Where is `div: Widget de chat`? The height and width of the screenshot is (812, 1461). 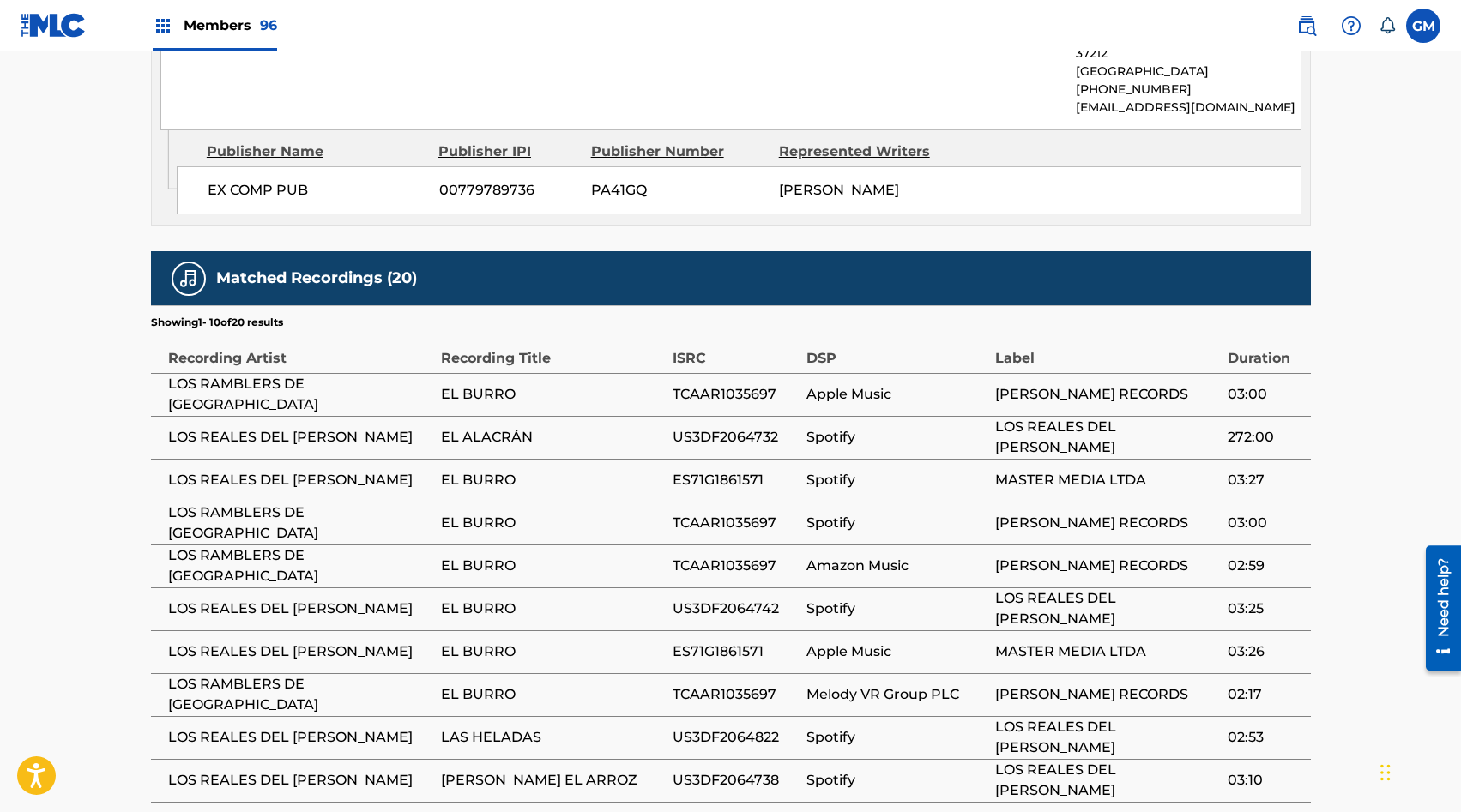
div: Widget de chat is located at coordinates (1417, 771).